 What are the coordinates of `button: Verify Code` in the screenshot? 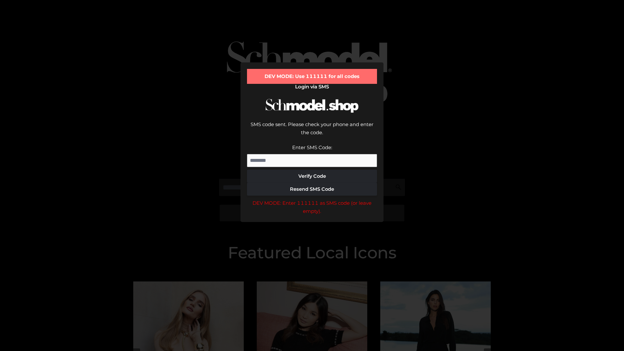 It's located at (312, 176).